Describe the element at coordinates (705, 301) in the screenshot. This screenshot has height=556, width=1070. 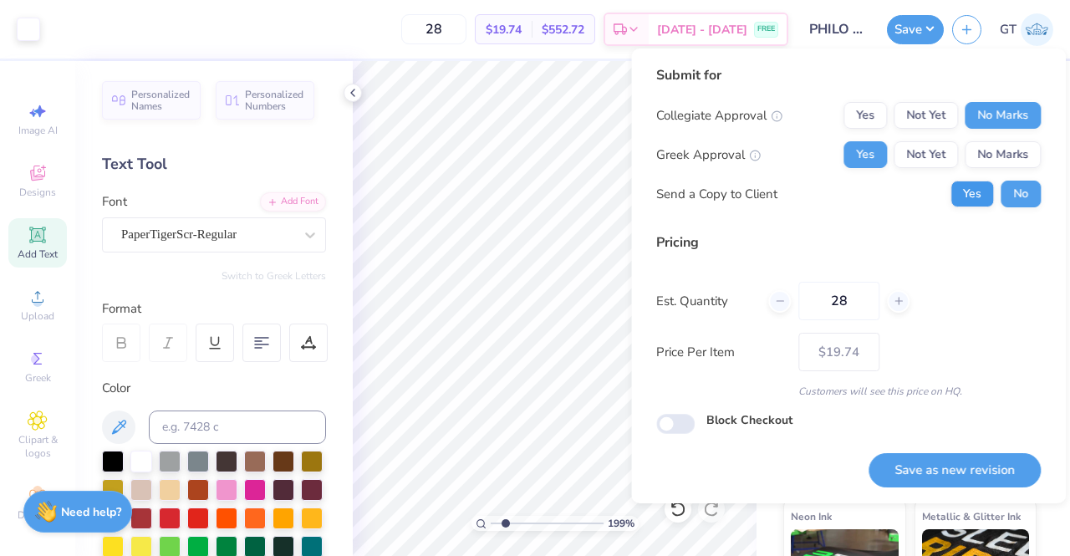
I see `label: Est. Quantity` at that location.